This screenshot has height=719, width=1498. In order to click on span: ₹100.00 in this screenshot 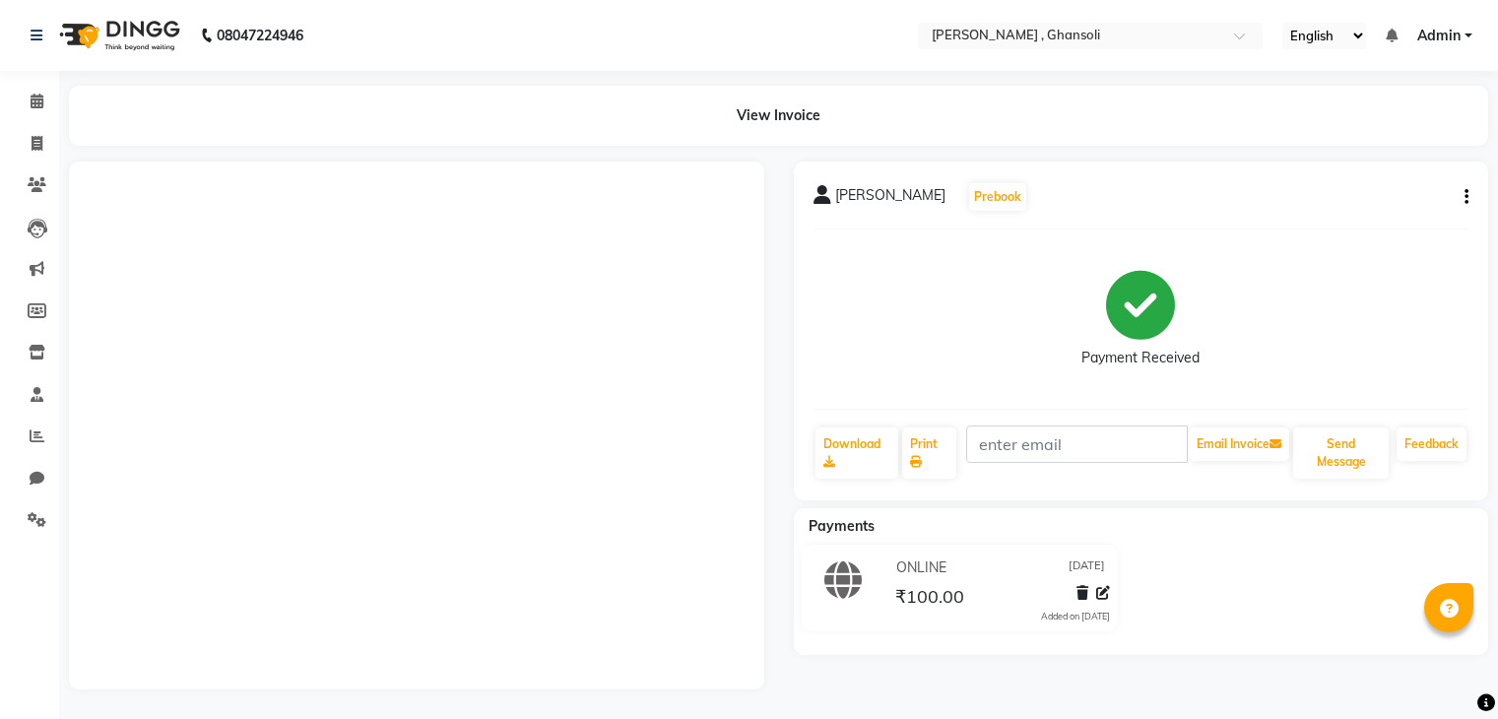, I will do `click(930, 599)`.